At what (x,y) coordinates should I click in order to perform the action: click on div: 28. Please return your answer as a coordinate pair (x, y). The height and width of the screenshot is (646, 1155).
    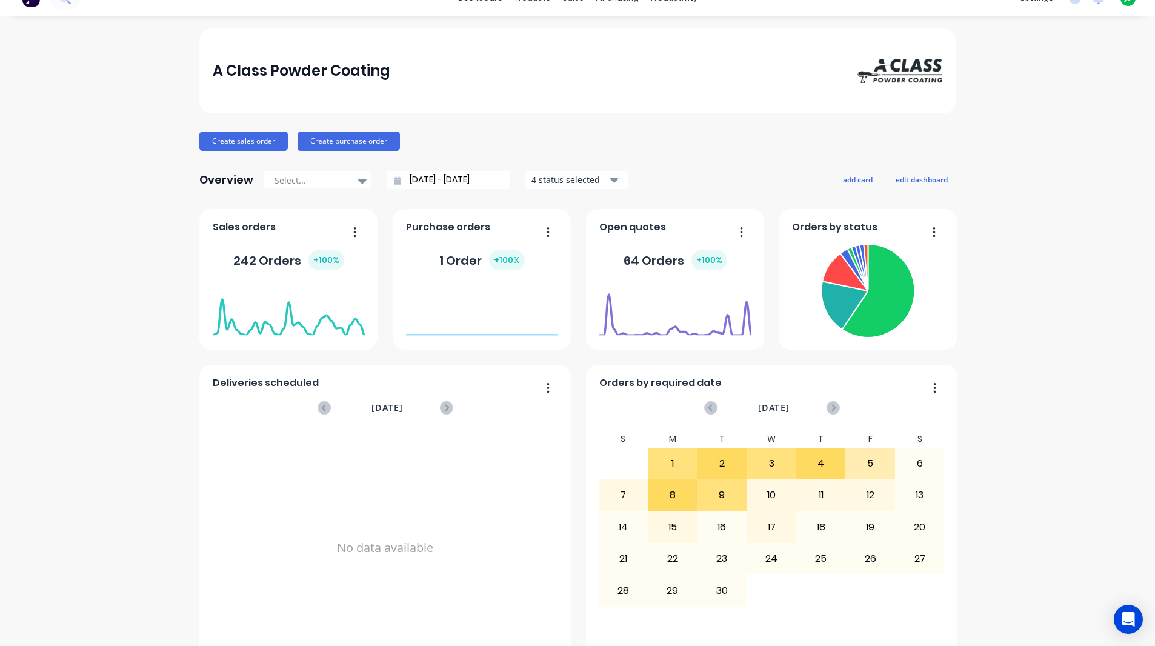
    Looking at the image, I should click on (623, 590).